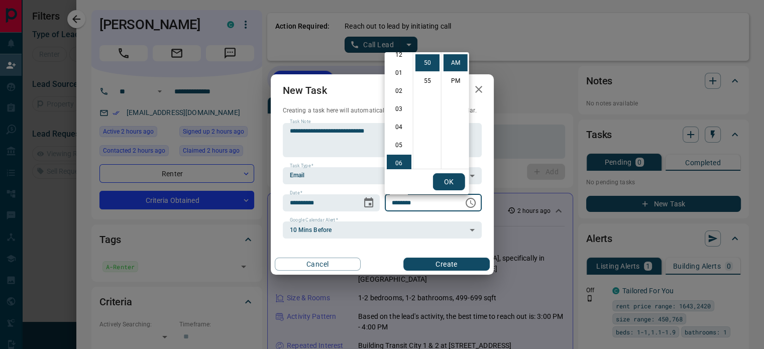 The width and height of the screenshot is (764, 349). What do you see at coordinates (300, 122) in the screenshot?
I see `label: Task Note` at bounding box center [300, 122].